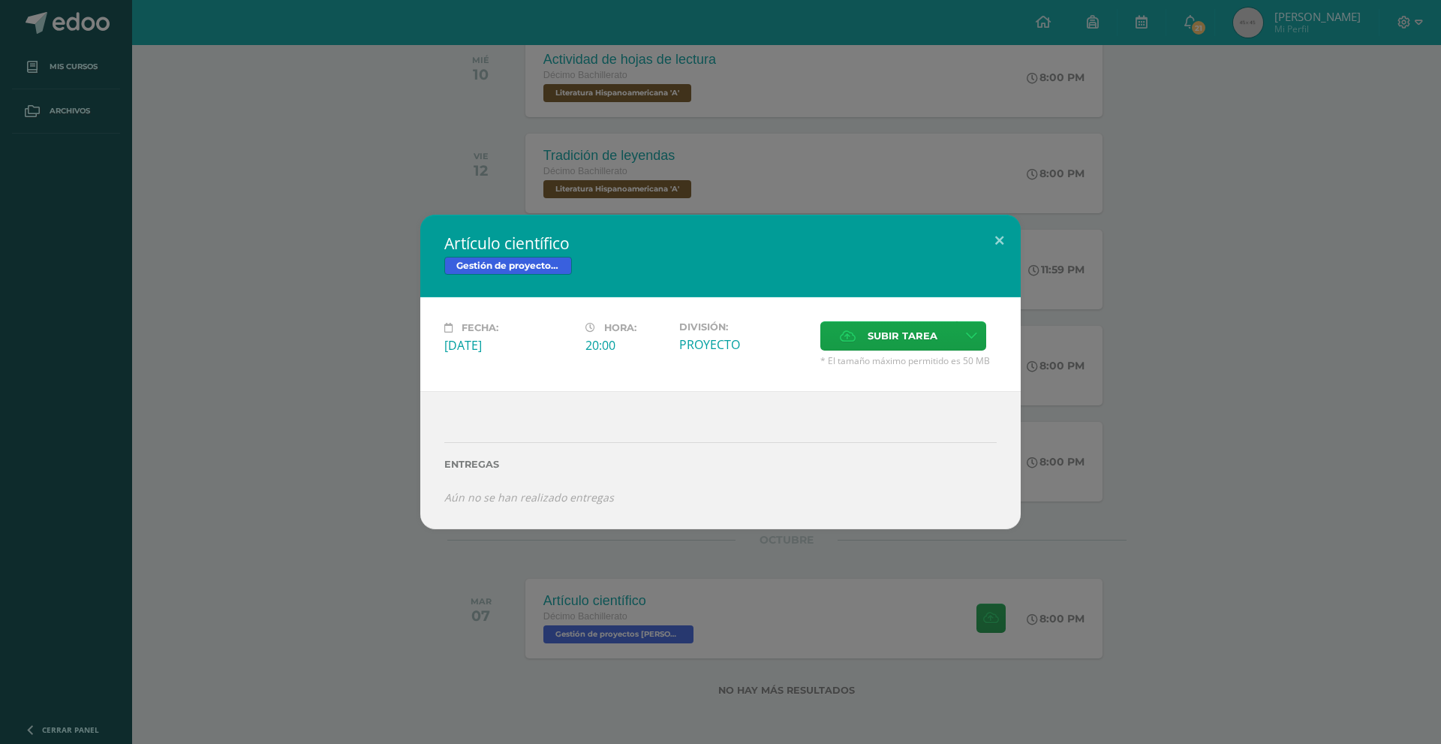 The height and width of the screenshot is (744, 1441). I want to click on div: 20:00, so click(626, 345).